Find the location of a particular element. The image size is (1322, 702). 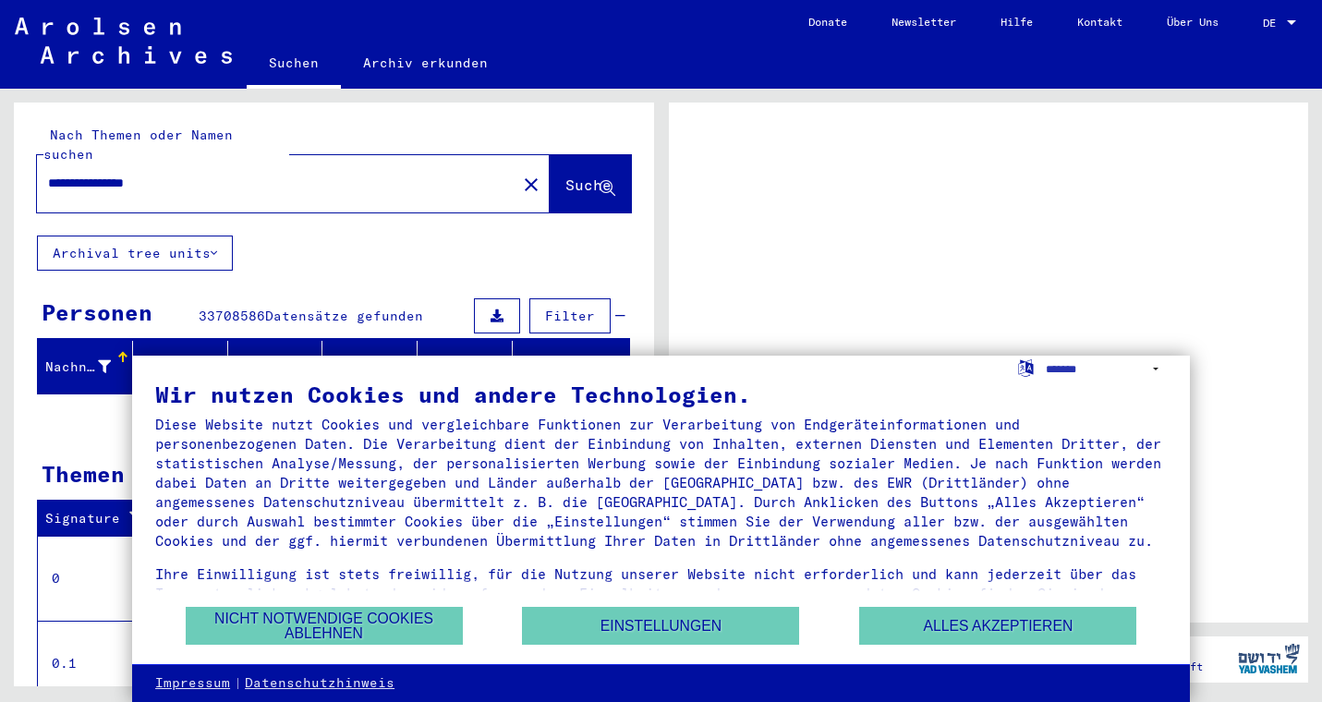

img: yv_logo.png is located at coordinates (1268, 659).